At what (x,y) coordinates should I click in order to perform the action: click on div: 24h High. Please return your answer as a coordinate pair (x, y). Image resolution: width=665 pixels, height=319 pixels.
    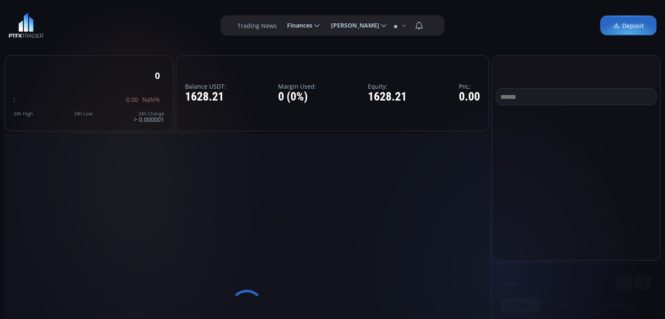
    Looking at the image, I should click on (23, 114).